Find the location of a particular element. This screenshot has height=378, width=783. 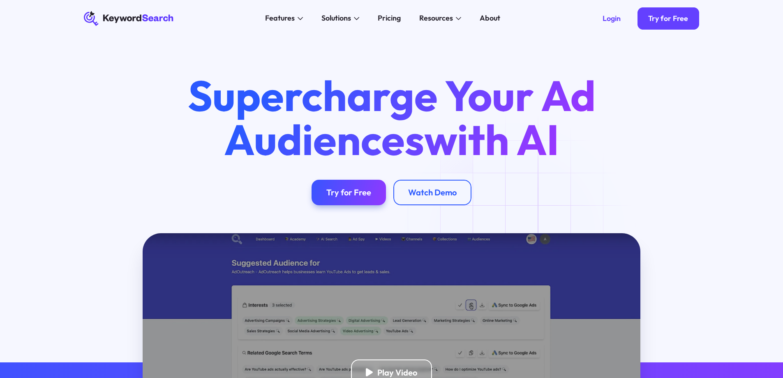

div: About is located at coordinates (490, 18).